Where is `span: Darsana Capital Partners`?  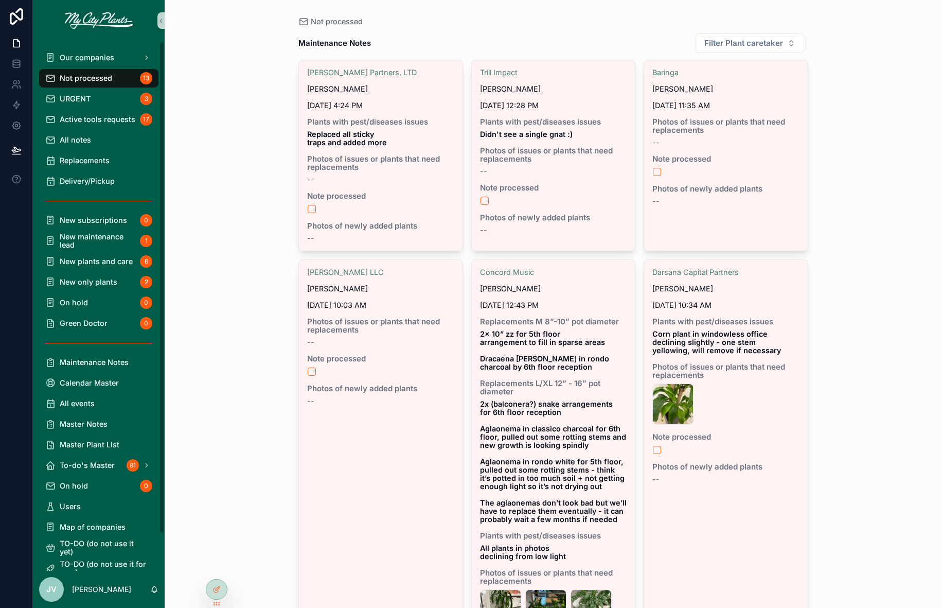
span: Darsana Capital Partners is located at coordinates (696, 272).